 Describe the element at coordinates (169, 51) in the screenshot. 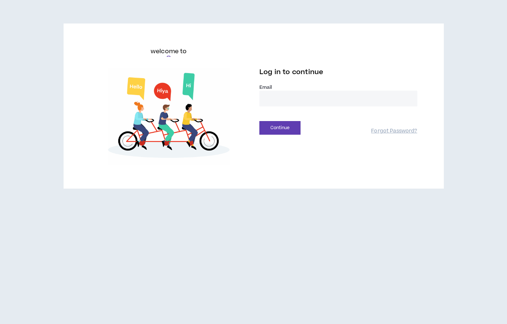

I see `h6: welcome to` at that location.